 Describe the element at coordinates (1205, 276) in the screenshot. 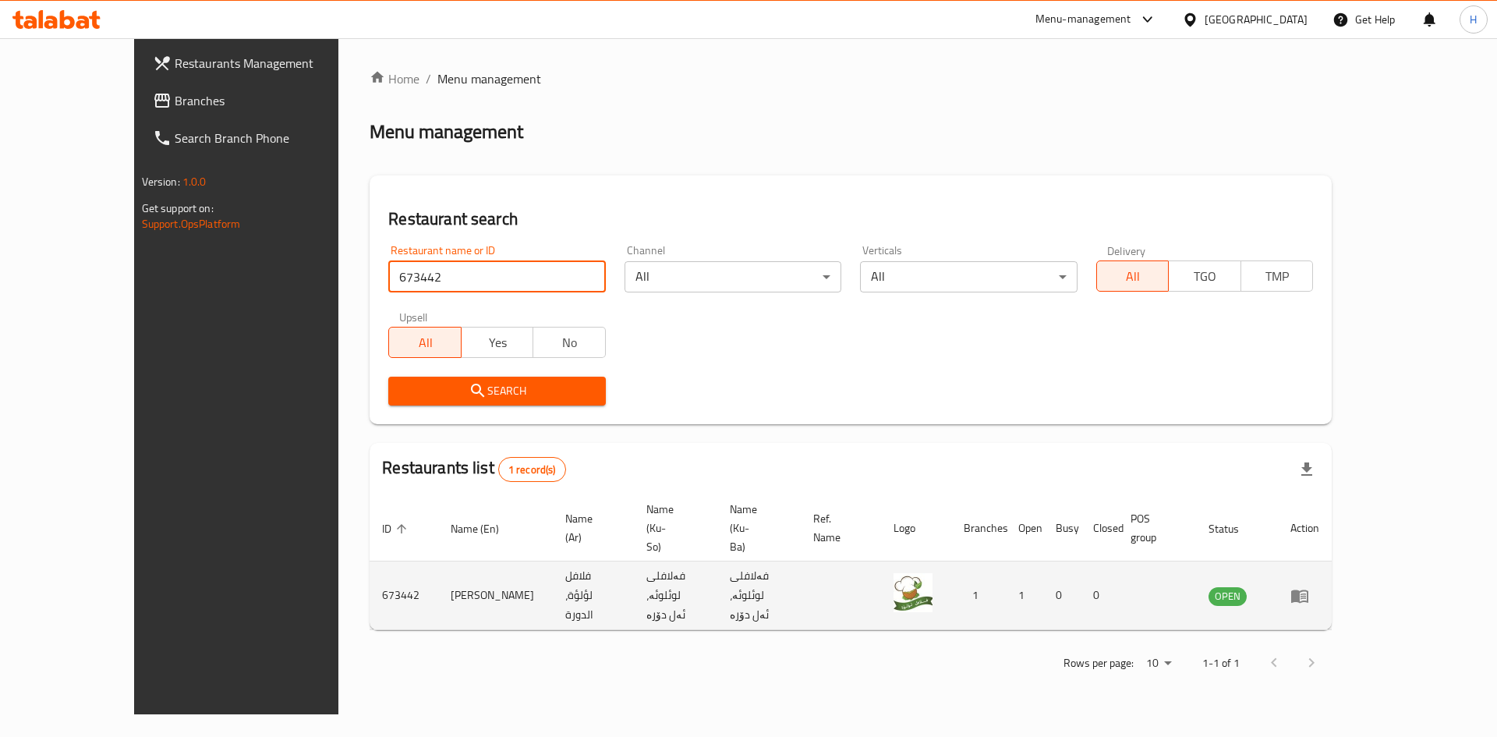

I see `span: TGO` at that location.